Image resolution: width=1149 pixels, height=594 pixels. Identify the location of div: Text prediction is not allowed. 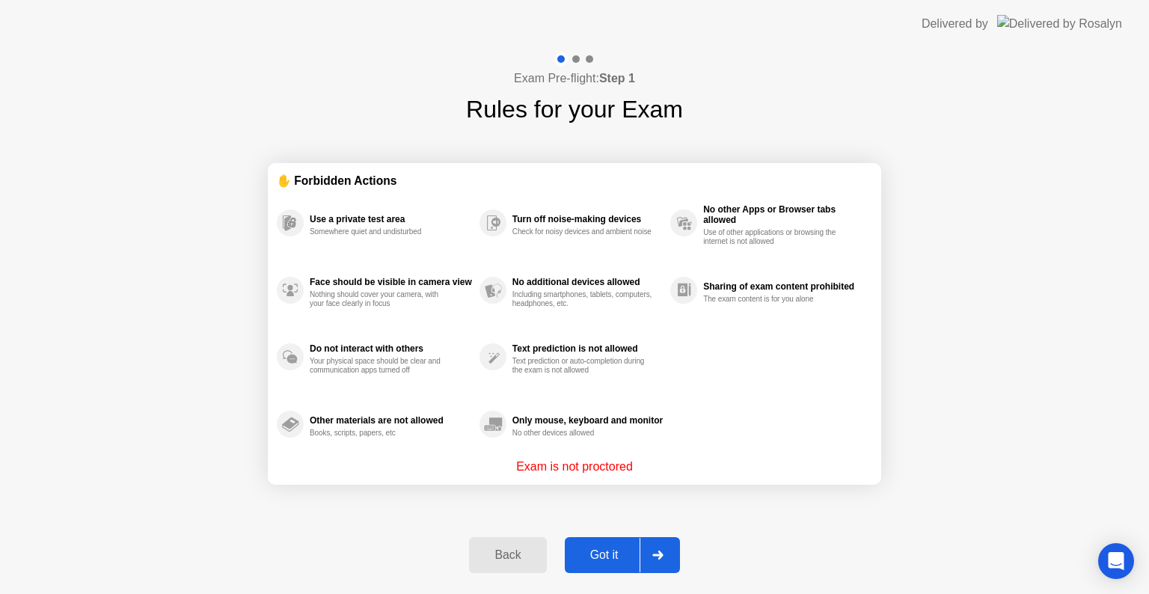
(587, 349).